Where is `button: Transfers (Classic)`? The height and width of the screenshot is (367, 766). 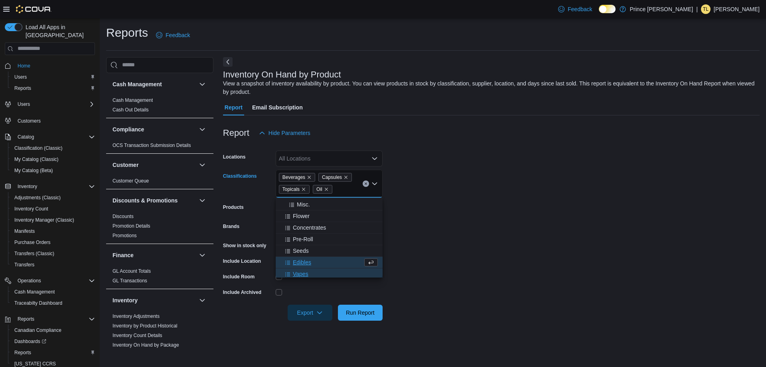 button: Transfers (Classic) is located at coordinates (53, 253).